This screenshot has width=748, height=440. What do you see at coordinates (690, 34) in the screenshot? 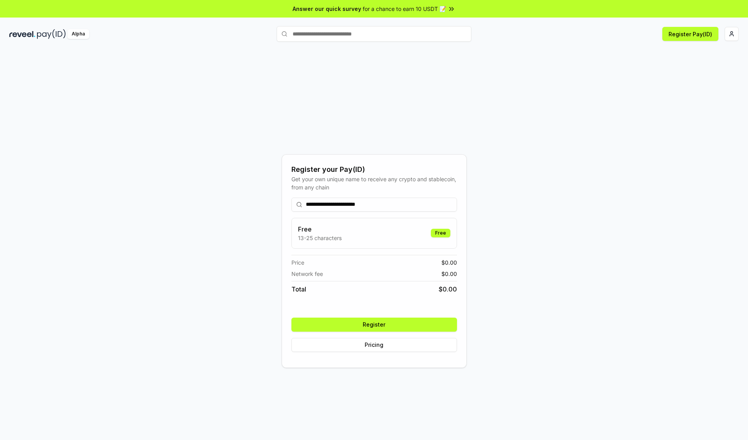
I see `button: Register Pay(ID)` at bounding box center [690, 34].